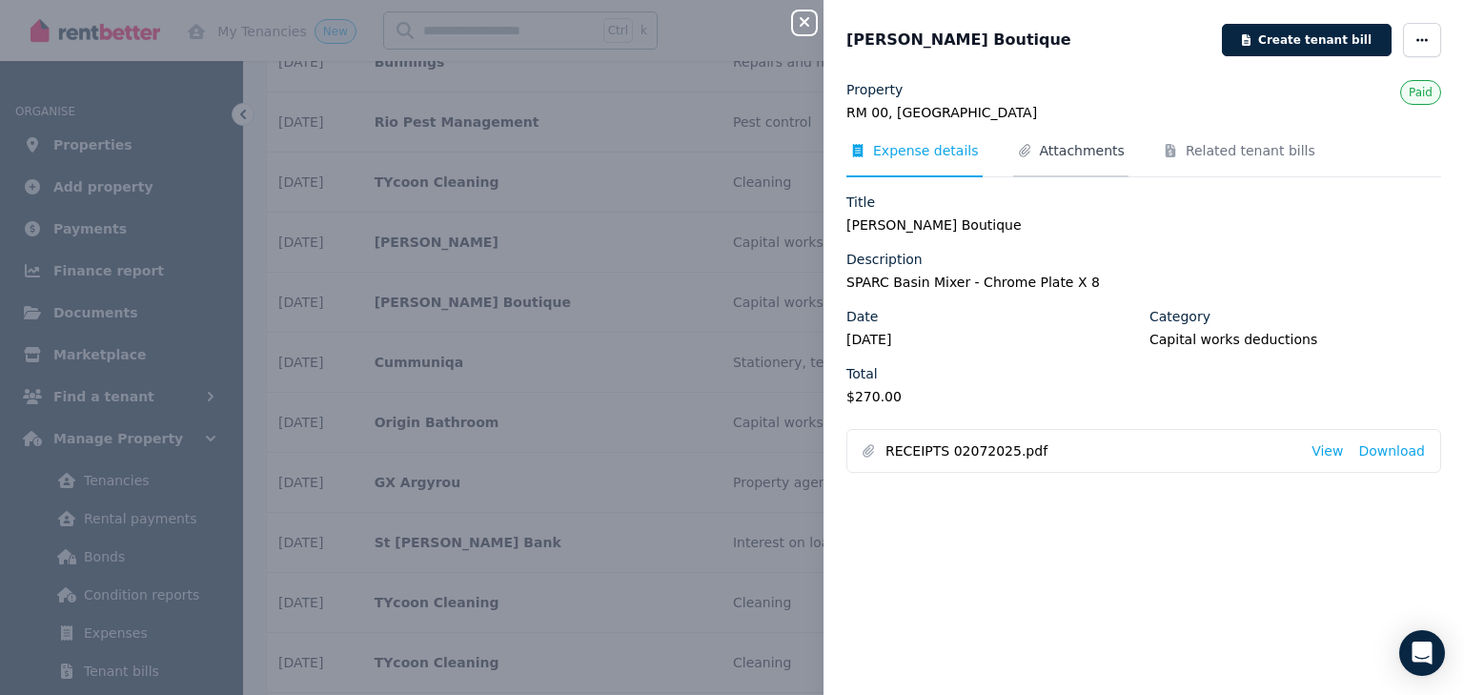  Describe the element at coordinates (992, 396) in the screenshot. I see `legend: $270.00` at that location.